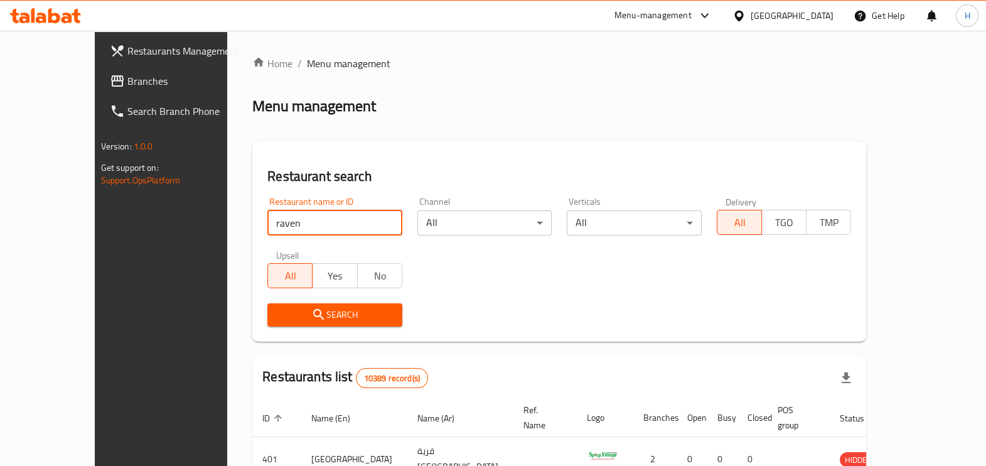 This screenshot has height=466, width=986. I want to click on h2: Restaurants list, so click(345, 377).